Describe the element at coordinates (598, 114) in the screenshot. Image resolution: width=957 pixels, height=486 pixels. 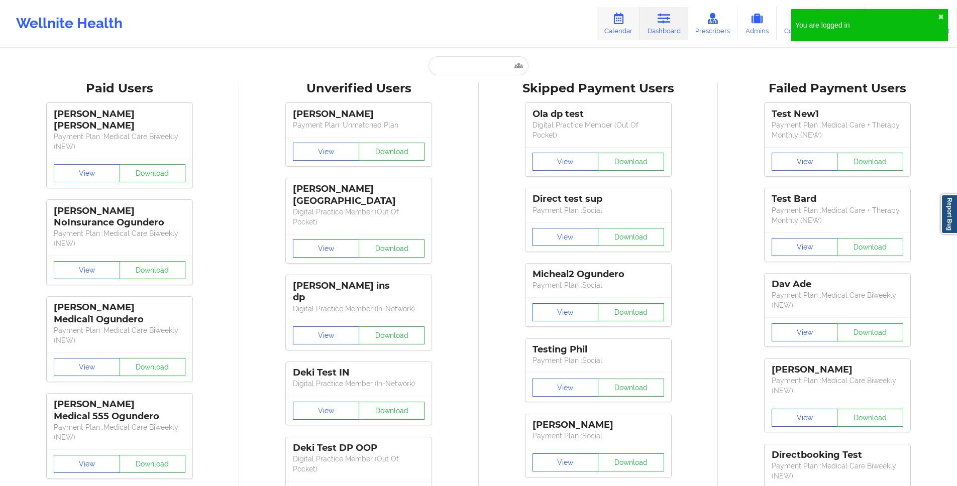
I see `div: Ola dp test` at that location.